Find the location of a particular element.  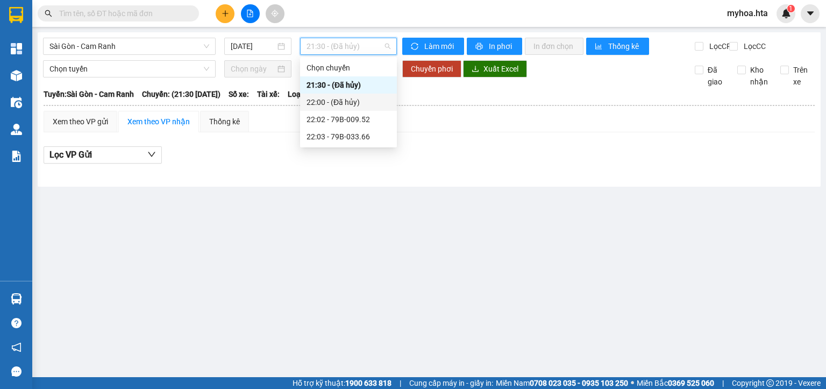

span: bar-chart is located at coordinates (599, 47).